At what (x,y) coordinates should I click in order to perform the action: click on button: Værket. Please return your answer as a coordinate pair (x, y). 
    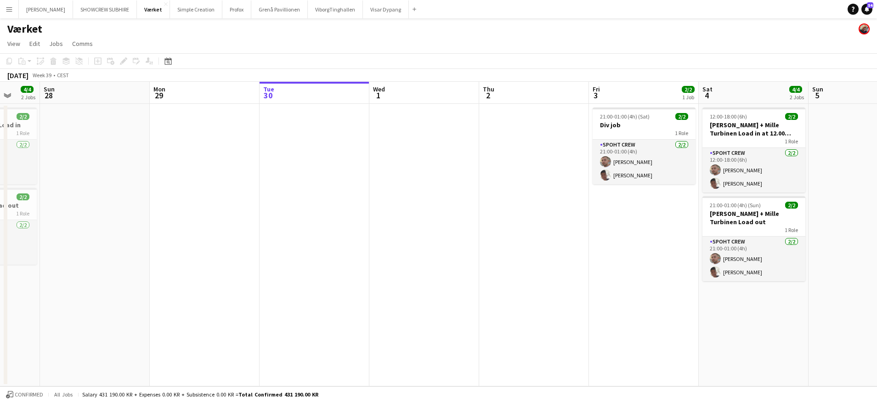
    Looking at the image, I should click on (154, 9).